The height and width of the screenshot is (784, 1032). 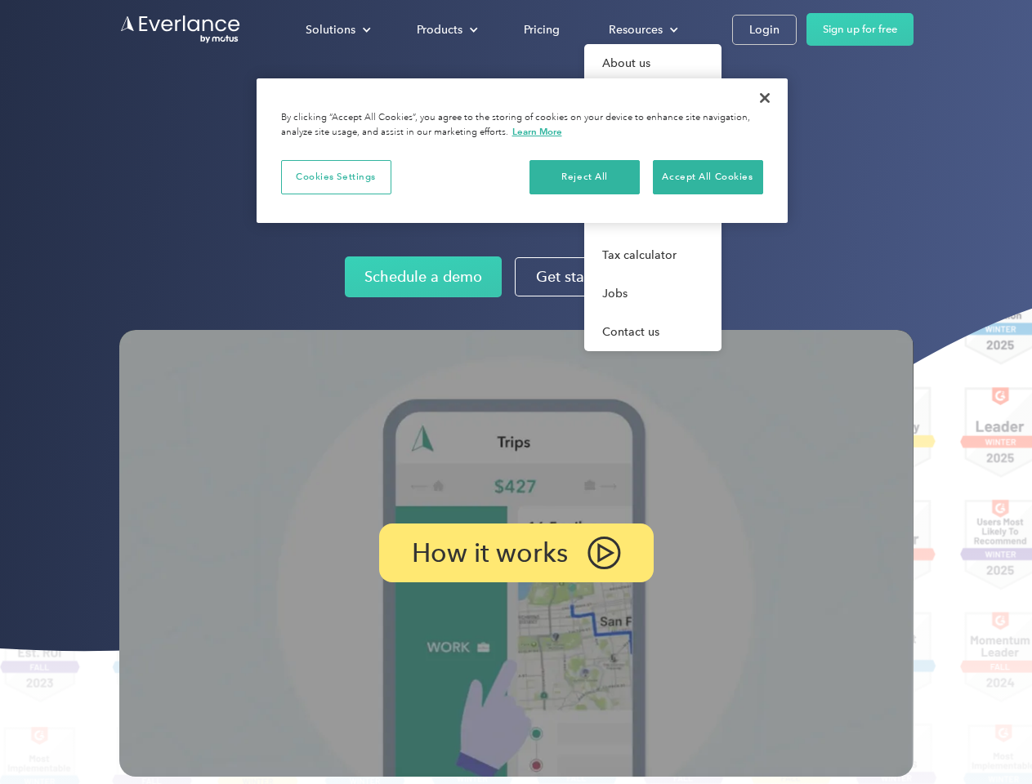 What do you see at coordinates (584, 177) in the screenshot?
I see `button: Reject All` at bounding box center [584, 177].